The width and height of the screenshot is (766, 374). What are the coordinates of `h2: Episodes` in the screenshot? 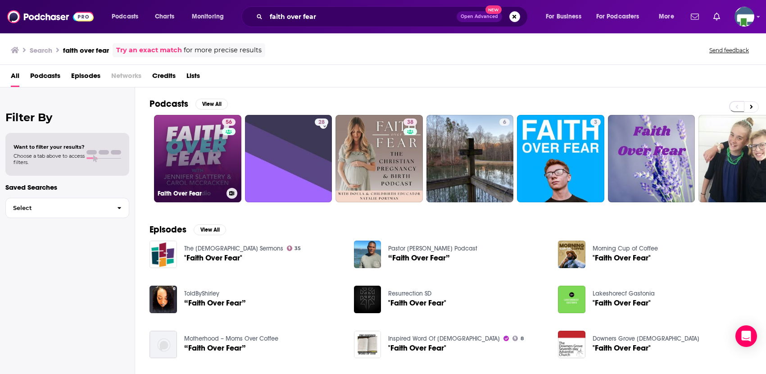 It's located at (168, 229).